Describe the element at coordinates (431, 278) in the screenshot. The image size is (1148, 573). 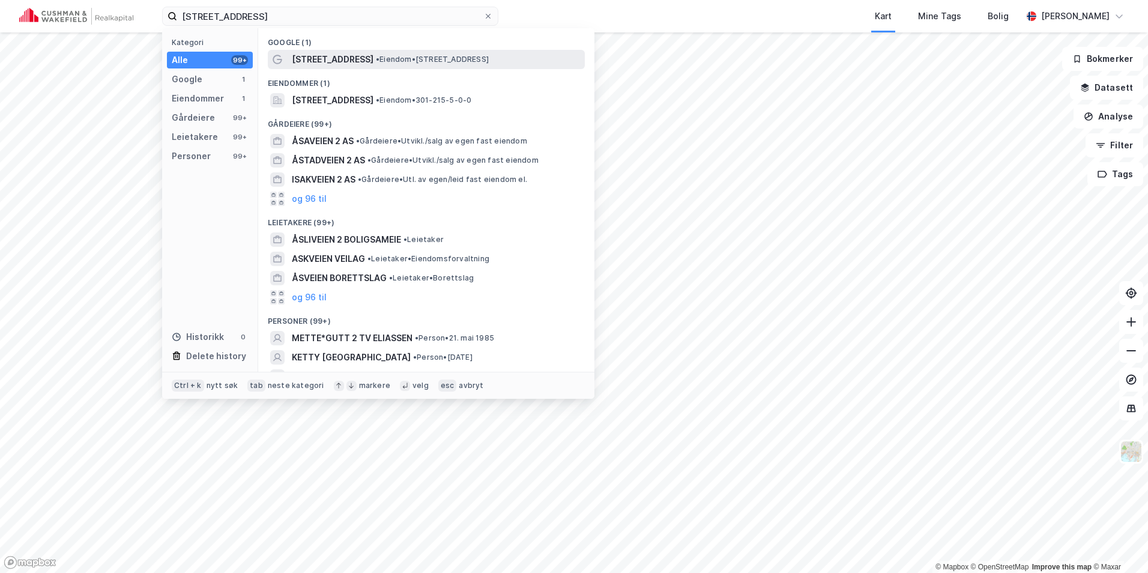
I see `span: Leietaker • Borettslag` at that location.